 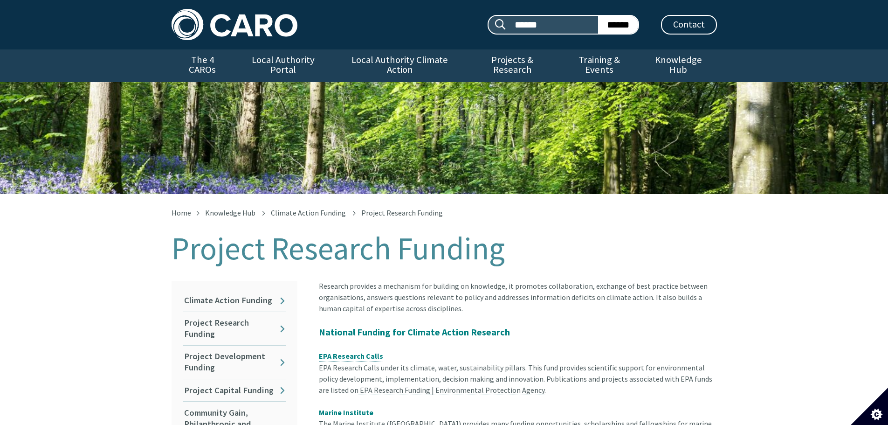 What do you see at coordinates (689, 25) in the screenshot?
I see `a: Contact` at bounding box center [689, 25].